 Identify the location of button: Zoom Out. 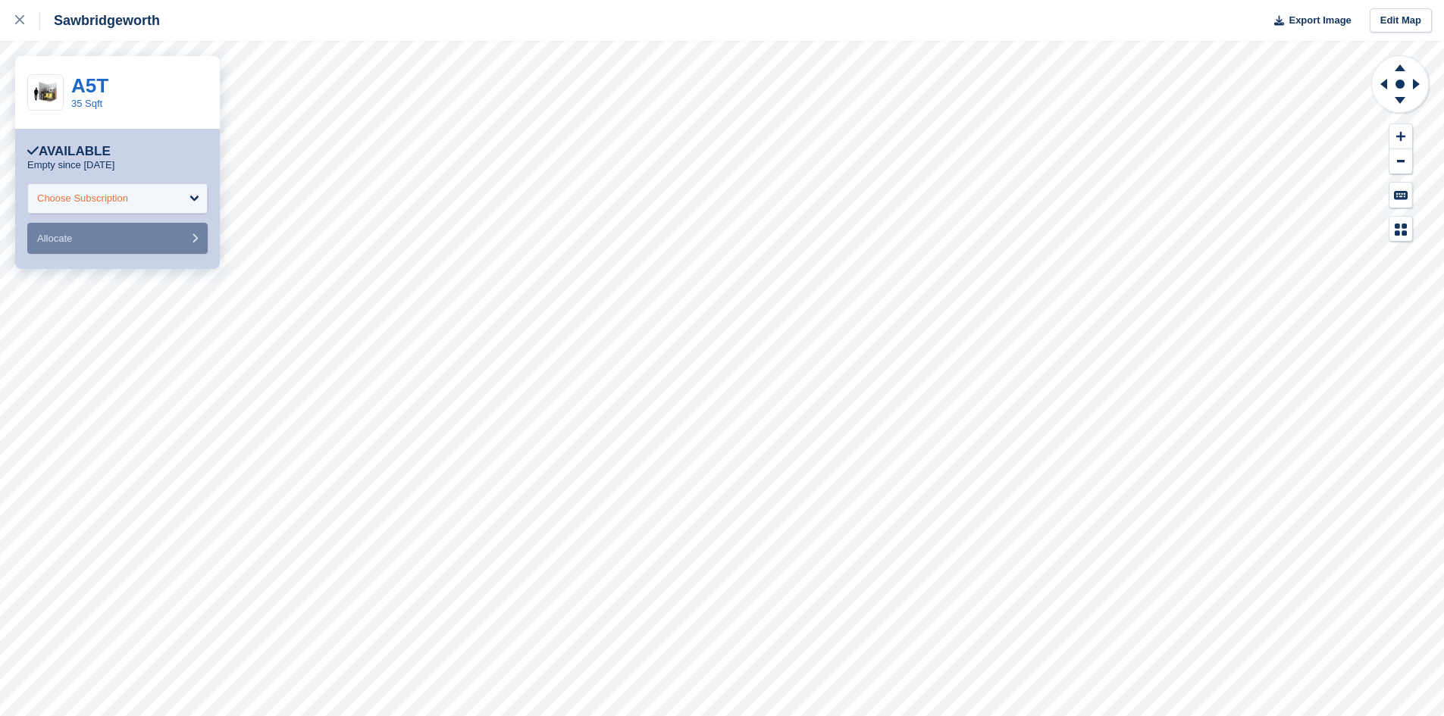
(1401, 161).